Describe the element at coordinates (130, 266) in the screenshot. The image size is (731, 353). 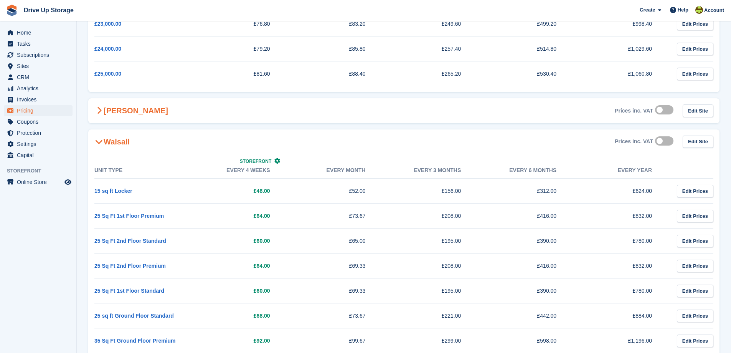
I see `a: 25 Sq Ft 2nd Floor Premium` at that location.